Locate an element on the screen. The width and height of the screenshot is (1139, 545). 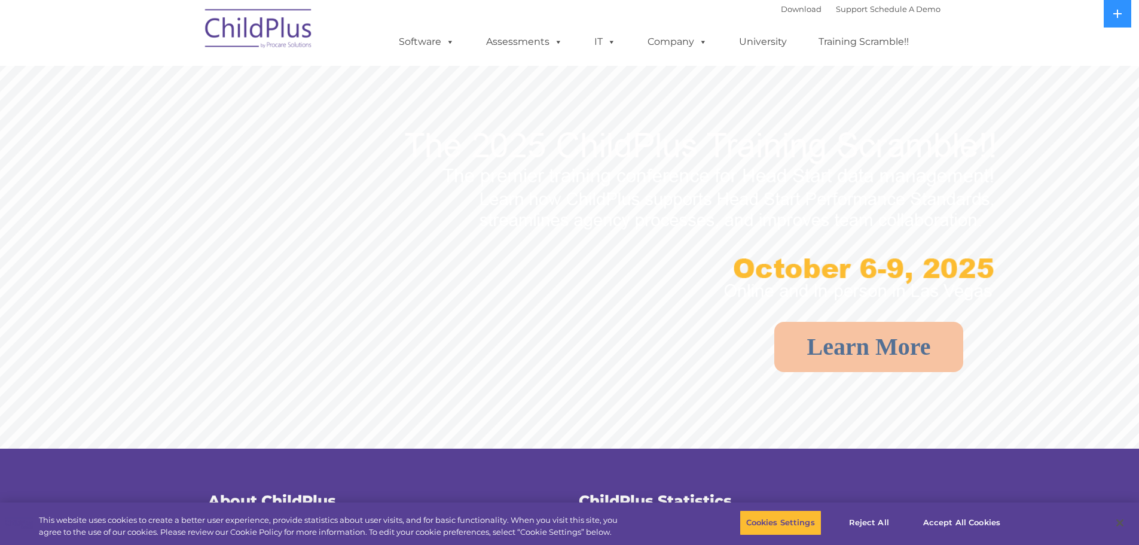
span: About ChildPlus is located at coordinates (272, 501).